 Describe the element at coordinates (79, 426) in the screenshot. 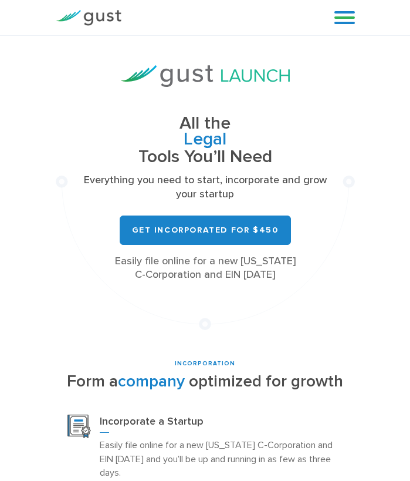

I see `img: Incorporation Icon` at that location.